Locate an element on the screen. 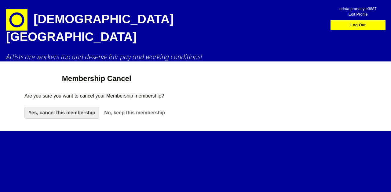 This screenshot has width=391, height=192. span: Edit Profile is located at coordinates (358, 12).